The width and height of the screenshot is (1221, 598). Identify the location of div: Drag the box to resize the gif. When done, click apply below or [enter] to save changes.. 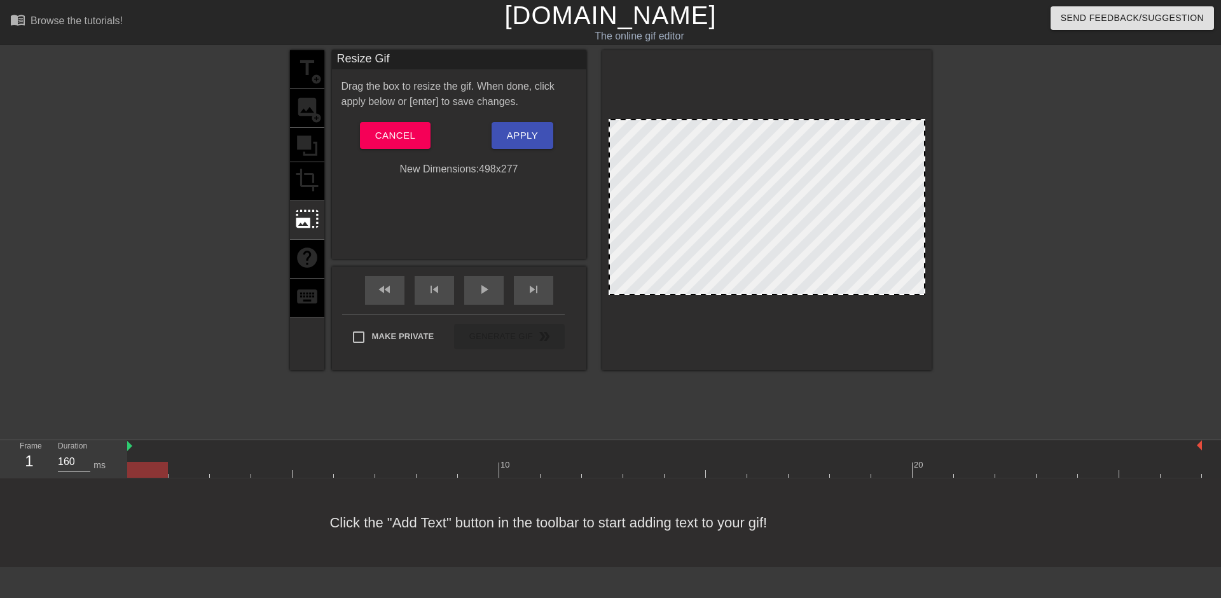
(459, 94).